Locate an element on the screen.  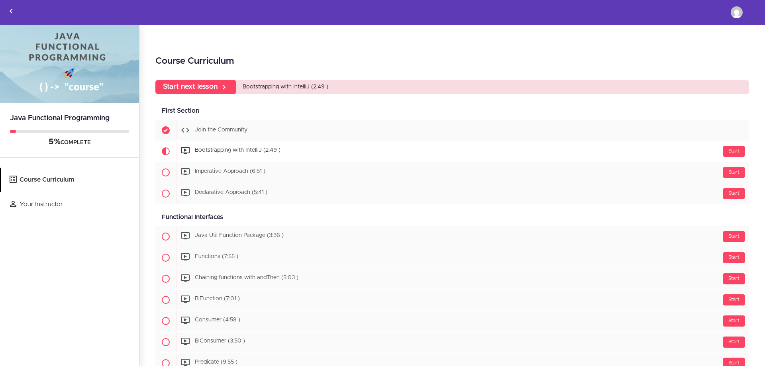
span: Declarative Approach (5:41 ) is located at coordinates (231, 193).